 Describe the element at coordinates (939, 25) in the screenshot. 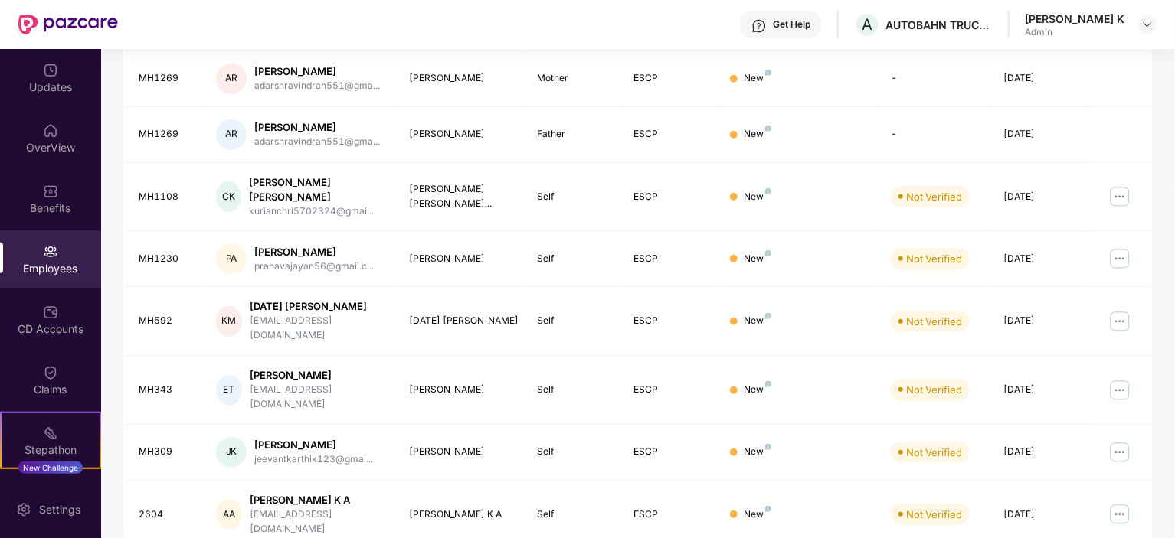

I see `div: AUTOBAHN TRUCKING` at that location.